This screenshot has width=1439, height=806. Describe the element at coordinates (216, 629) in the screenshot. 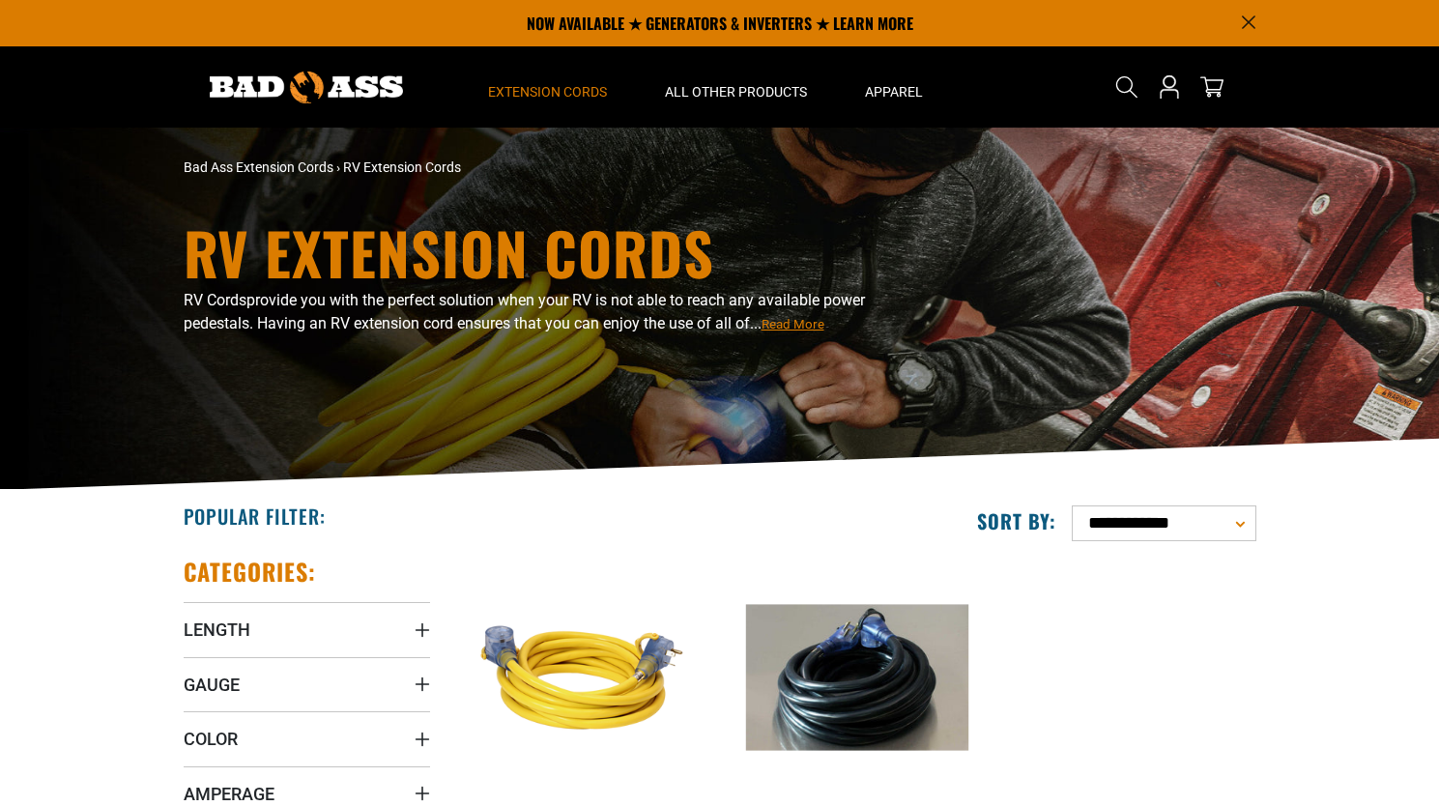

I see `span: Length` at that location.